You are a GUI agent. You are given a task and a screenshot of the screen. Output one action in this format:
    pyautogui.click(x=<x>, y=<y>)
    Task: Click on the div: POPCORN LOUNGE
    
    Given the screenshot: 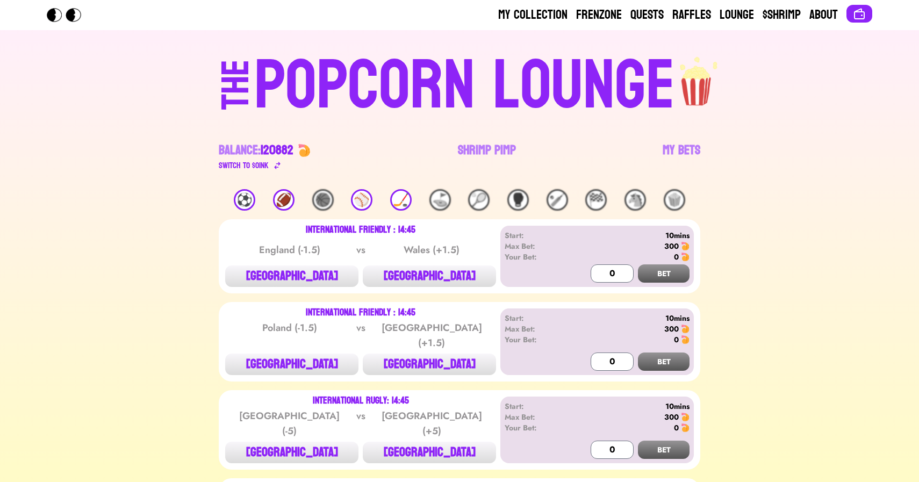 What is the action you would take?
    pyautogui.click(x=464, y=86)
    